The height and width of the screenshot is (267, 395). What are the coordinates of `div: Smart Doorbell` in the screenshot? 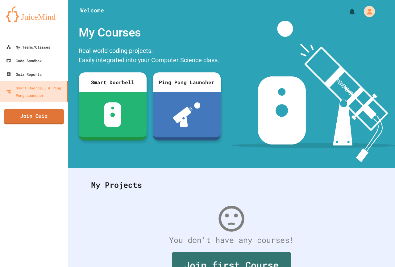 It's located at (113, 82).